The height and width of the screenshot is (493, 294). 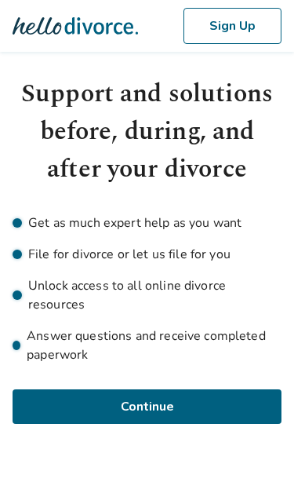 I want to click on img: Hello Divorce Logo, so click(x=75, y=26).